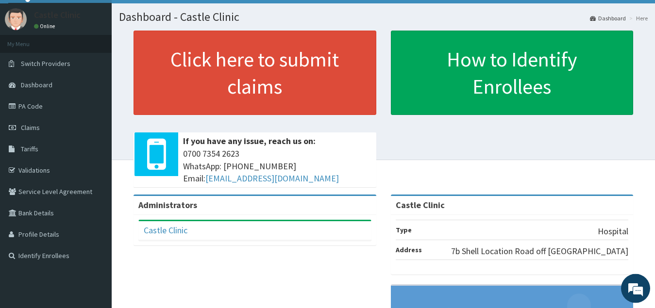  I want to click on span: Tariffs, so click(30, 149).